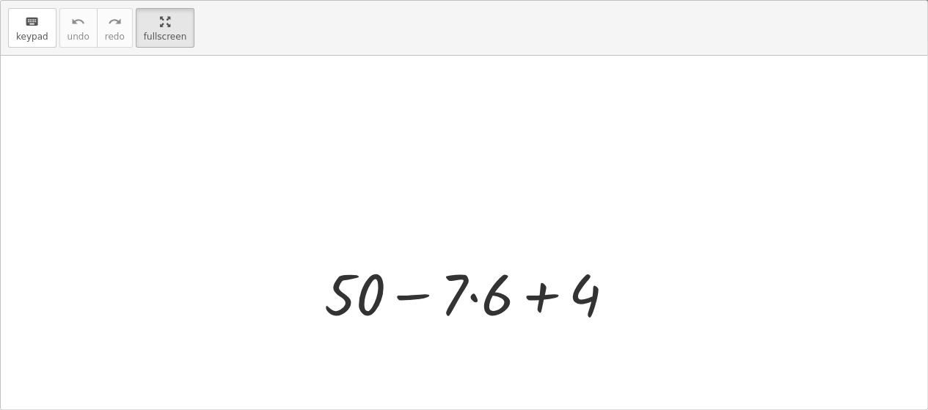 The height and width of the screenshot is (410, 928). What do you see at coordinates (78, 28) in the screenshot?
I see `button: undoundo` at bounding box center [78, 28].